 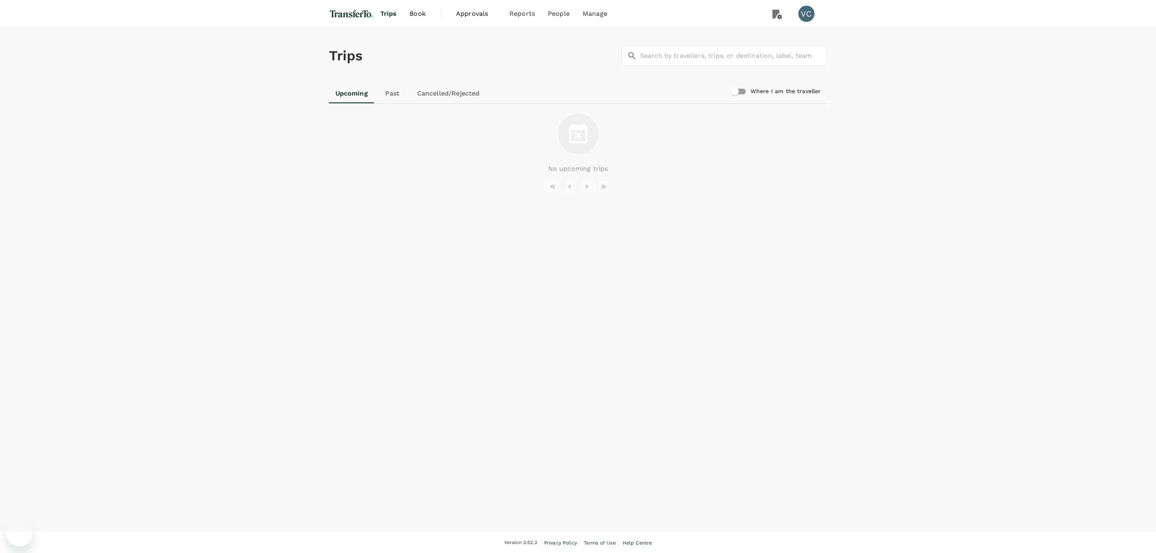 I want to click on span: Trips, so click(x=389, y=14).